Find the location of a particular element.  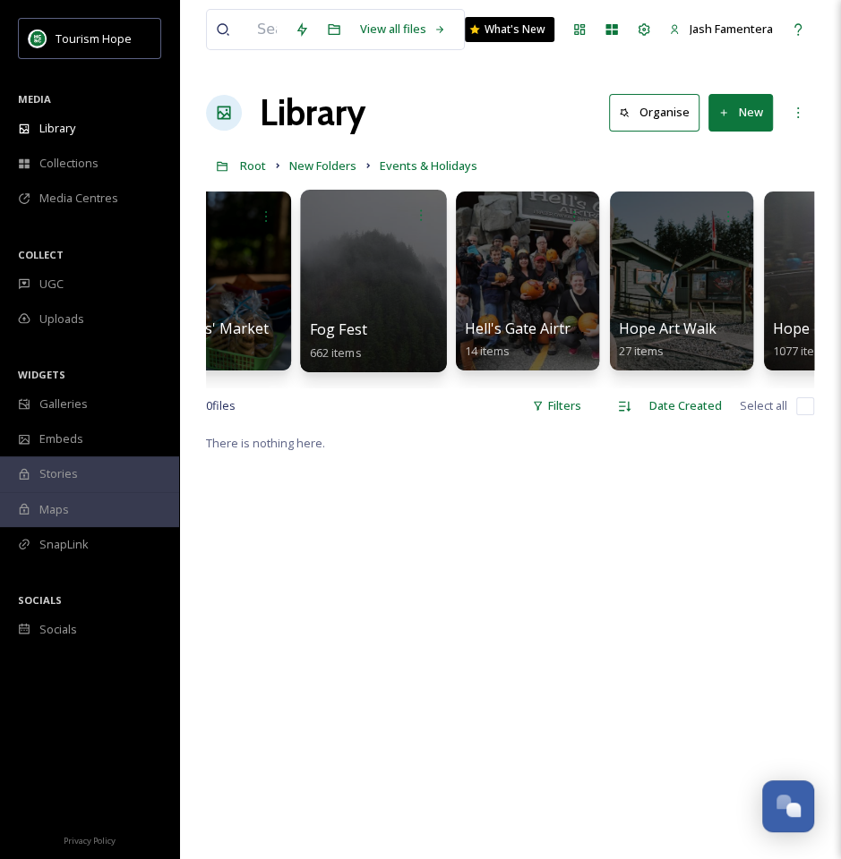

a: Hope Art Walk27 items is located at coordinates (667, 339).